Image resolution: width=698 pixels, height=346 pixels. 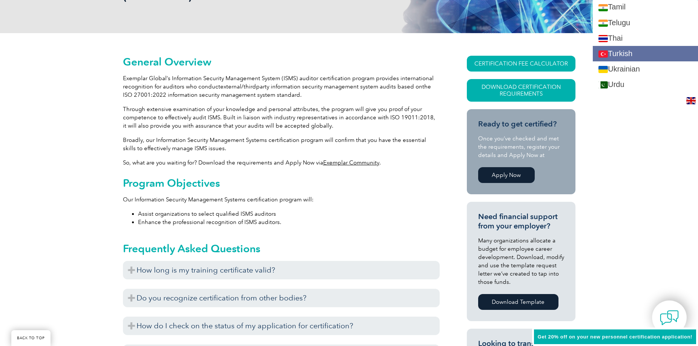 I want to click on p: So, what are you waiting for? Download the requirements and Apply Now via ., so click(x=281, y=163).